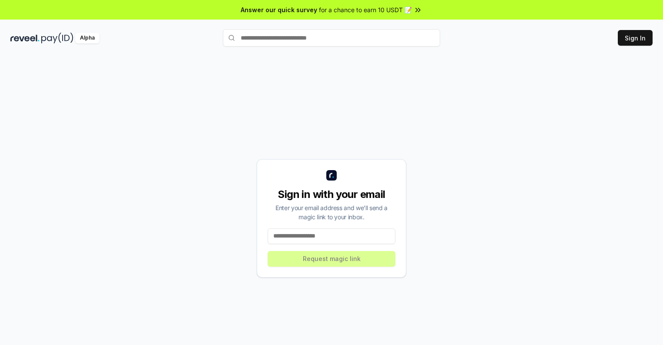  What do you see at coordinates (332, 212) in the screenshot?
I see `div: Enter your email address and we’ll send a magic link to your inbox.` at bounding box center [332, 212].